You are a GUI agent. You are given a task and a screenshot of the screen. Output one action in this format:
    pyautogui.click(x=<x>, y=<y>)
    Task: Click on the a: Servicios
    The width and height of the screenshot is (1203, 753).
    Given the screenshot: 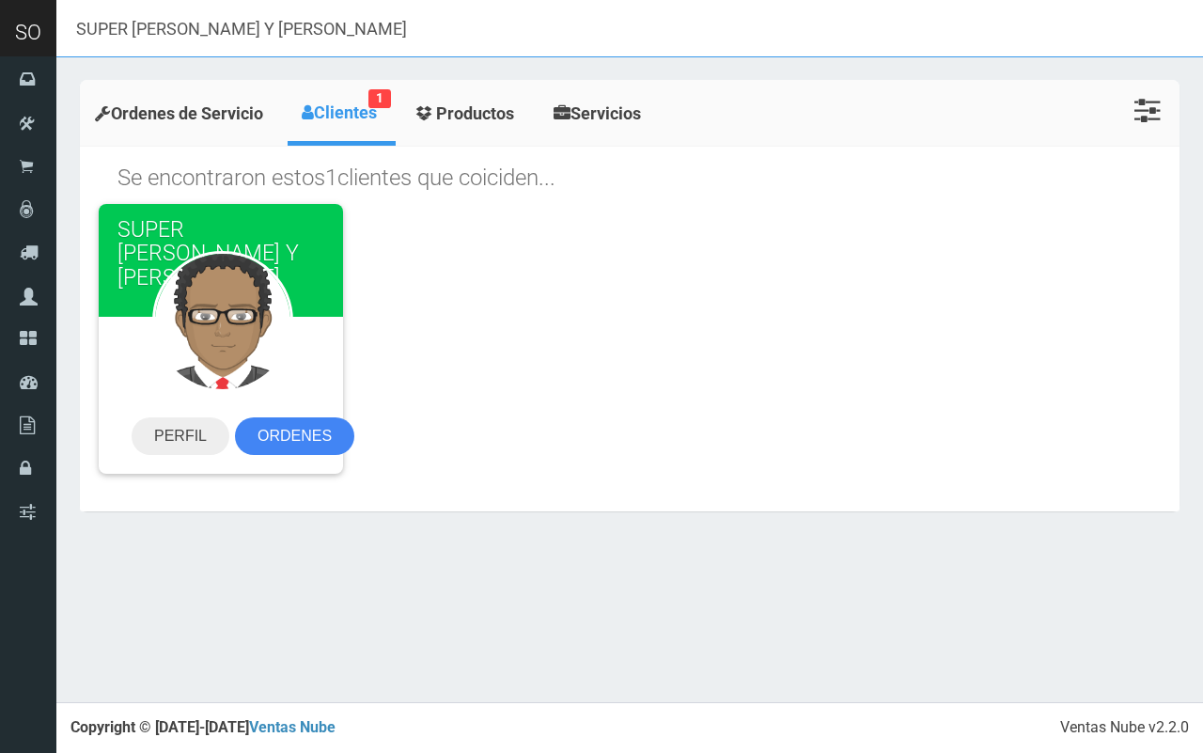 What is the action you would take?
    pyautogui.click(x=599, y=114)
    